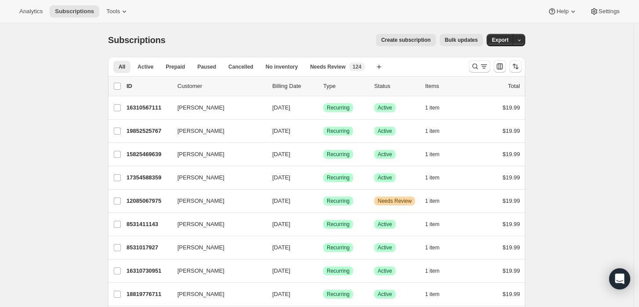 The image size is (639, 307). Describe the element at coordinates (406, 40) in the screenshot. I see `button: Create subscription` at that location.